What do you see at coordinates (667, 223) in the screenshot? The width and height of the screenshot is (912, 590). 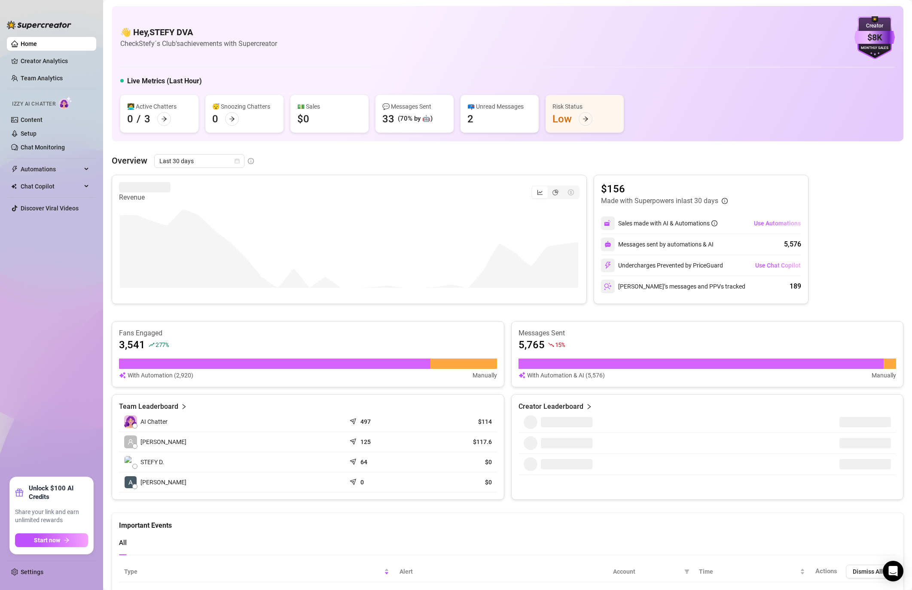 I see `div: Sales made with AI & Automations` at bounding box center [667, 223].